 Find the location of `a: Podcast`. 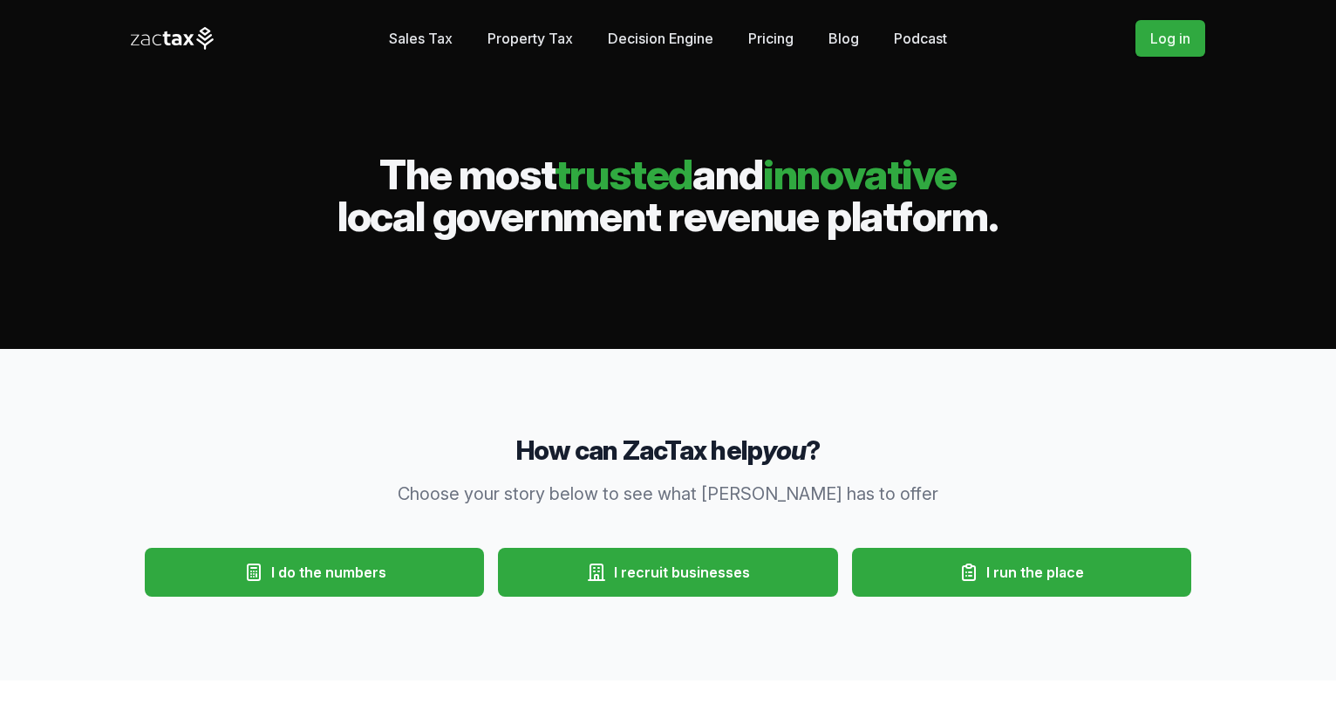

a: Podcast is located at coordinates (920, 38).